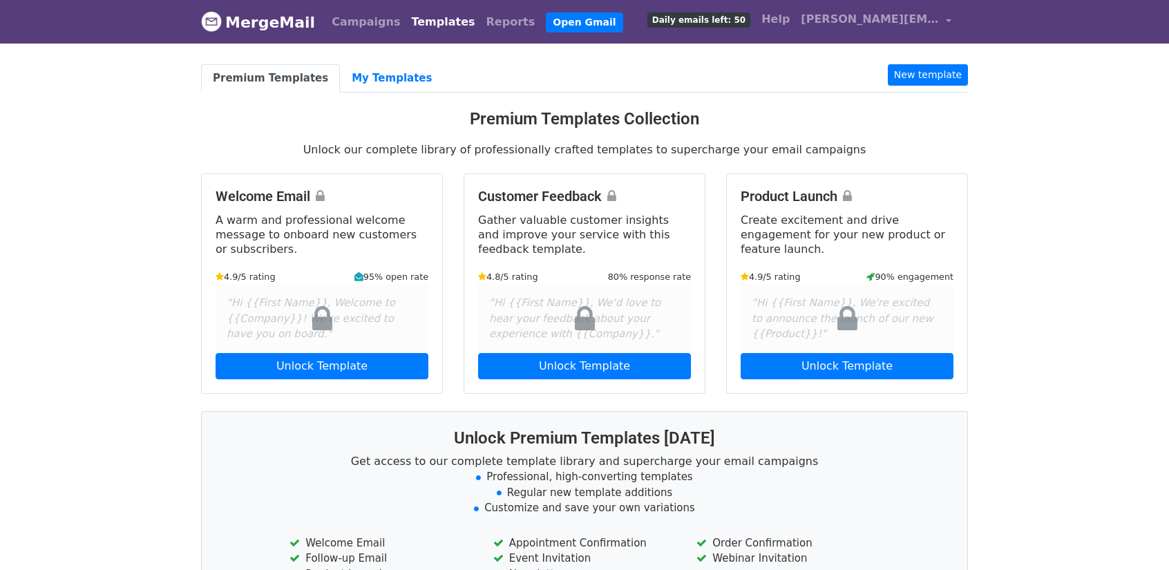  I want to click on a: Reports, so click(511, 22).